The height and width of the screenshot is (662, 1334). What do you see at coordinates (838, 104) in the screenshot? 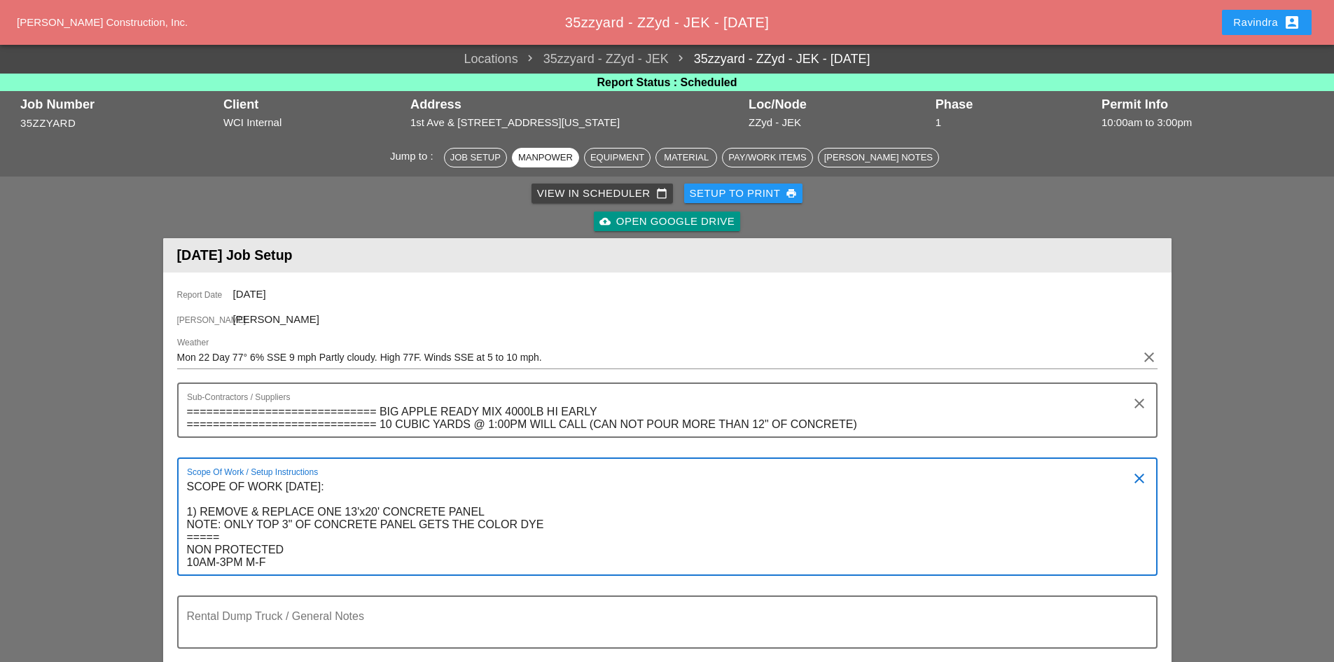
I see `div: Loc/Node` at bounding box center [838, 104].